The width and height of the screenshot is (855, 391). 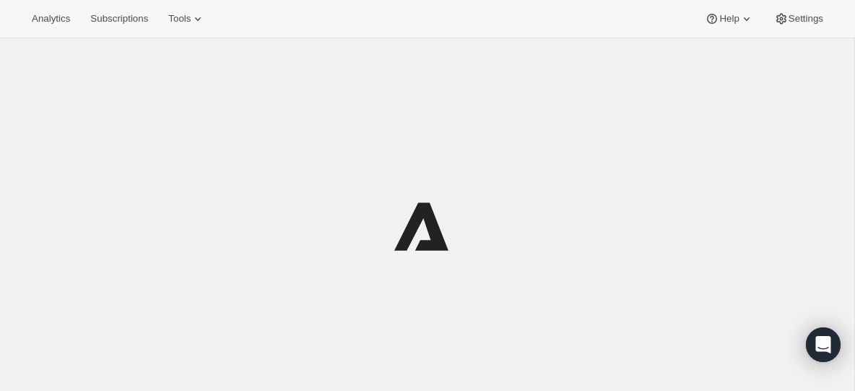 I want to click on div: Open Intercom Messenger, so click(x=823, y=344).